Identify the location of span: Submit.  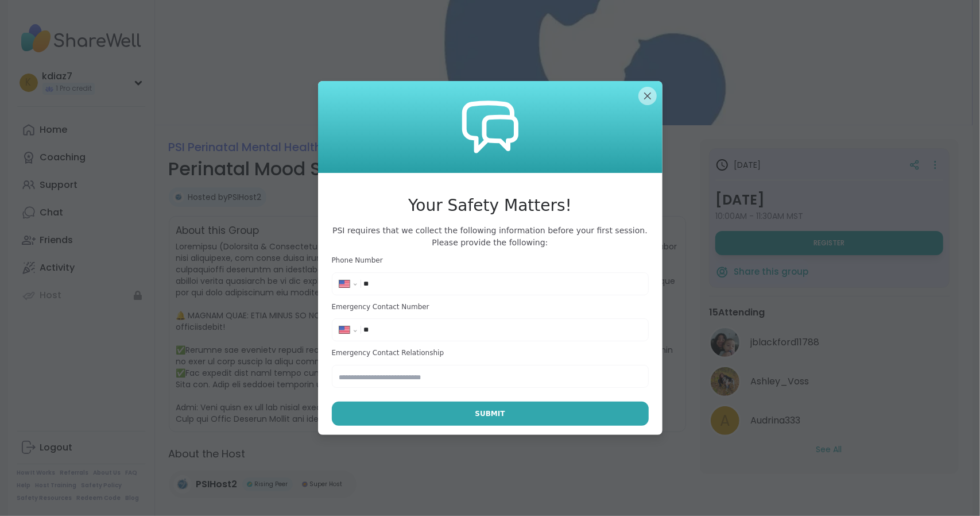
(490, 414).